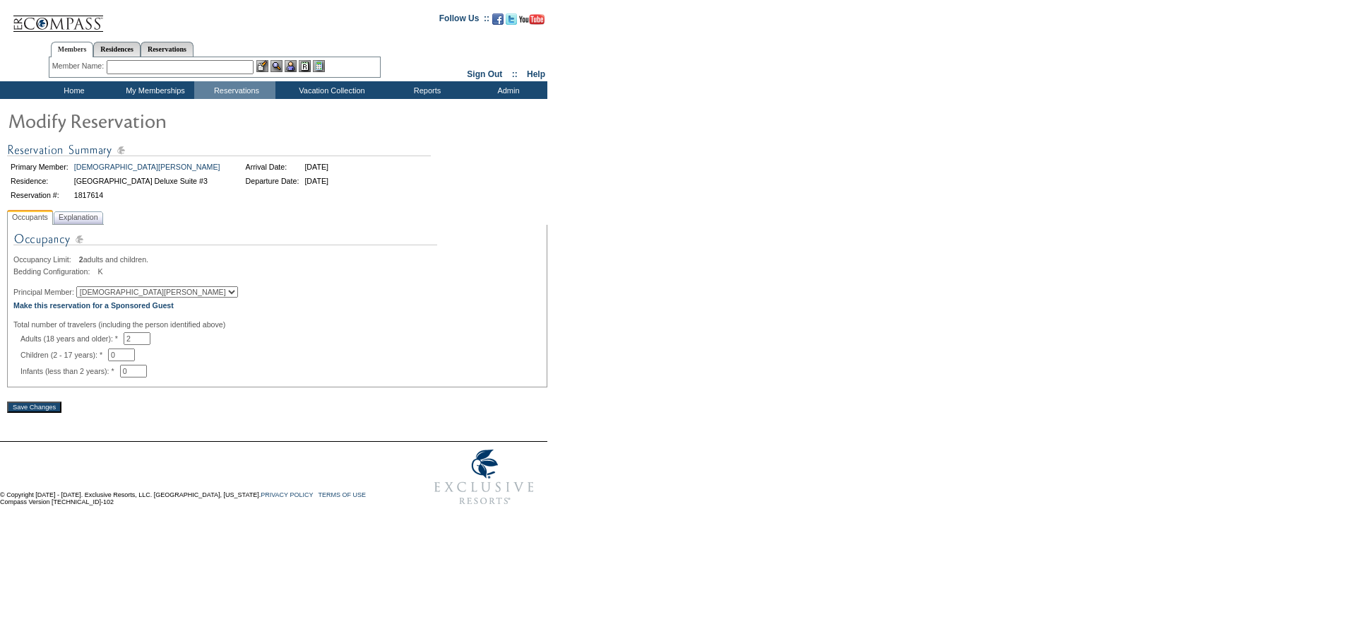 The width and height of the screenshot is (1356, 644). Describe the element at coordinates (54, 271) in the screenshot. I see `span: Bedding Configuration:` at that location.